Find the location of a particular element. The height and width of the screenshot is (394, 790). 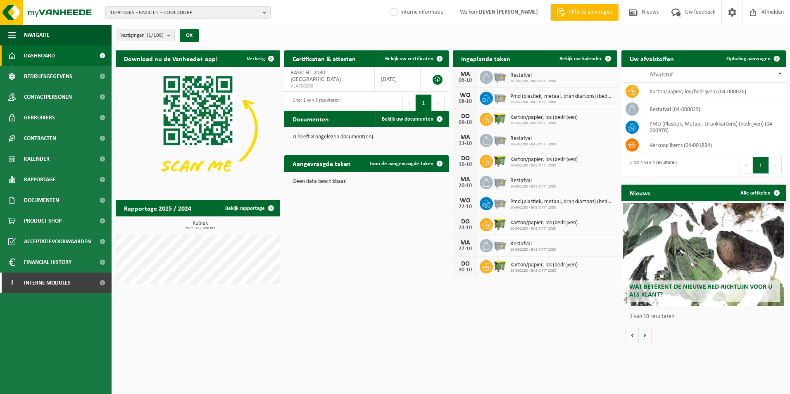

div: 27-10 is located at coordinates (465, 249).